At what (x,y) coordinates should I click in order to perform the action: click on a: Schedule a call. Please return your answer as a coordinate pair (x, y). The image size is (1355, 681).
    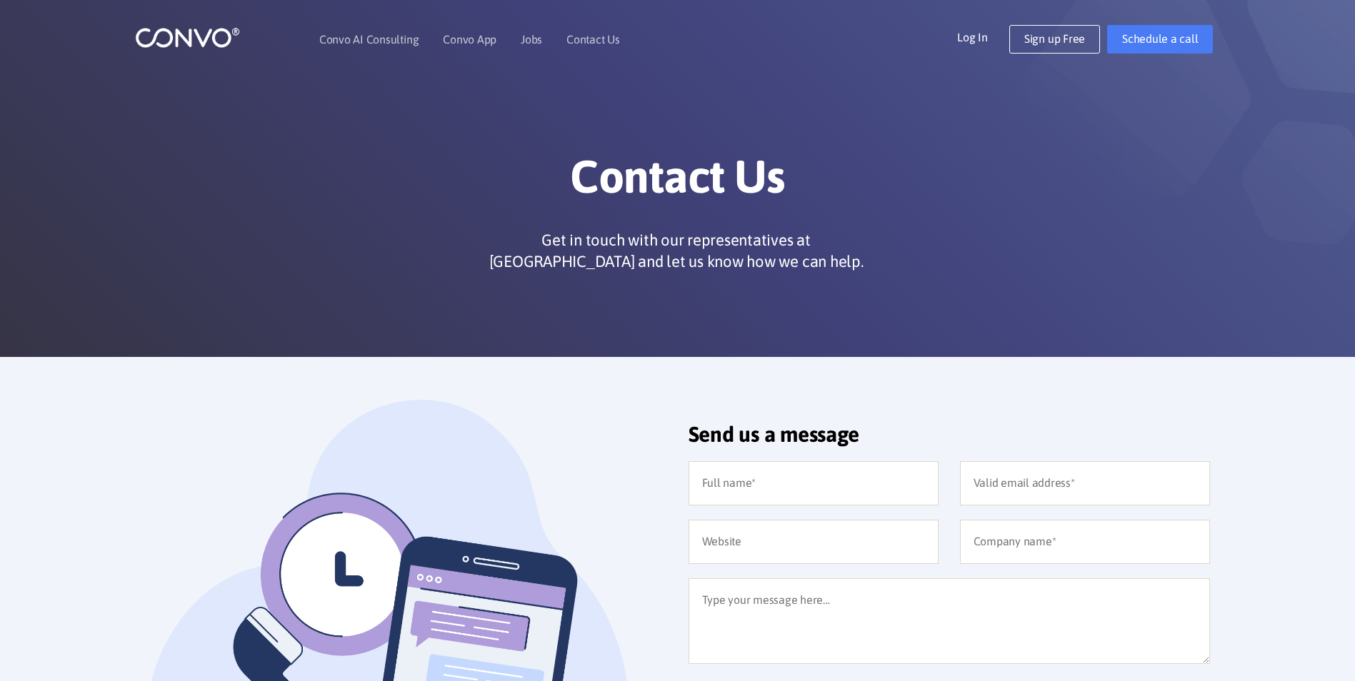
    Looking at the image, I should click on (1160, 39).